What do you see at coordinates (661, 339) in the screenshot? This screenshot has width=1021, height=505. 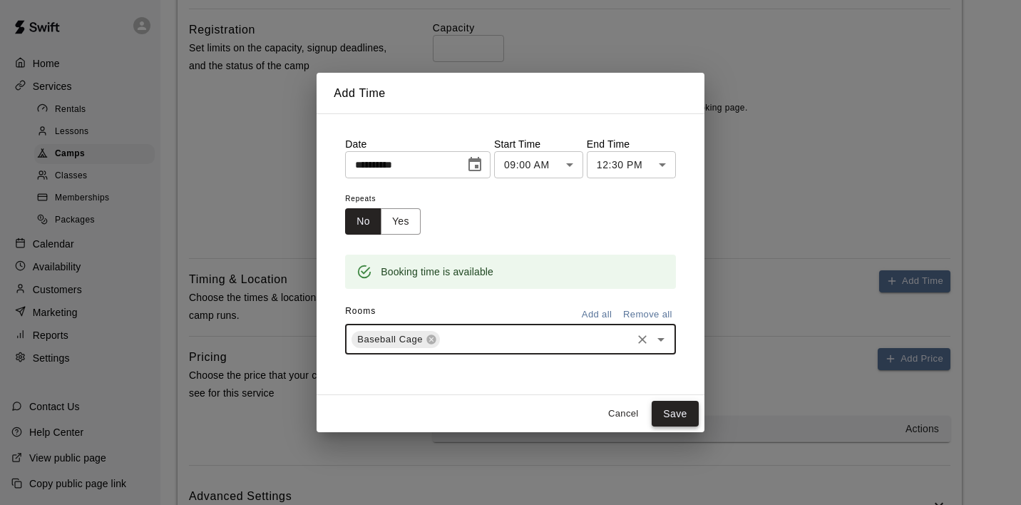 I see `button: Open` at bounding box center [661, 339].